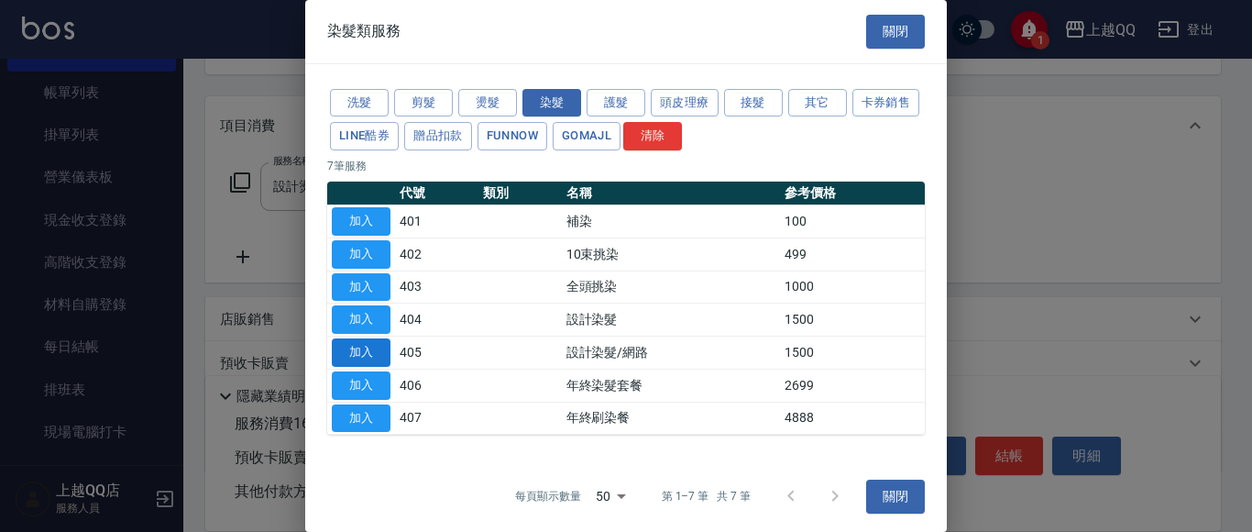 The image size is (1252, 532). Describe the element at coordinates (853, 193) in the screenshot. I see `th: 參考價格` at that location.